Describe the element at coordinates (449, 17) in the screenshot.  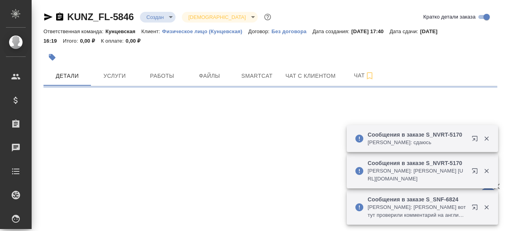
I see `span: Кратко детали заказа` at that location.